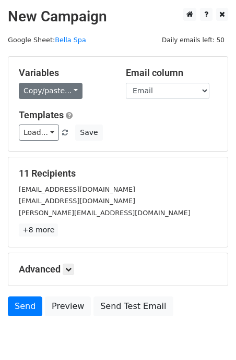 This screenshot has width=236, height=360. What do you see at coordinates (210, 335) in the screenshot?
I see `div: 聊天小组件` at bounding box center [210, 335].